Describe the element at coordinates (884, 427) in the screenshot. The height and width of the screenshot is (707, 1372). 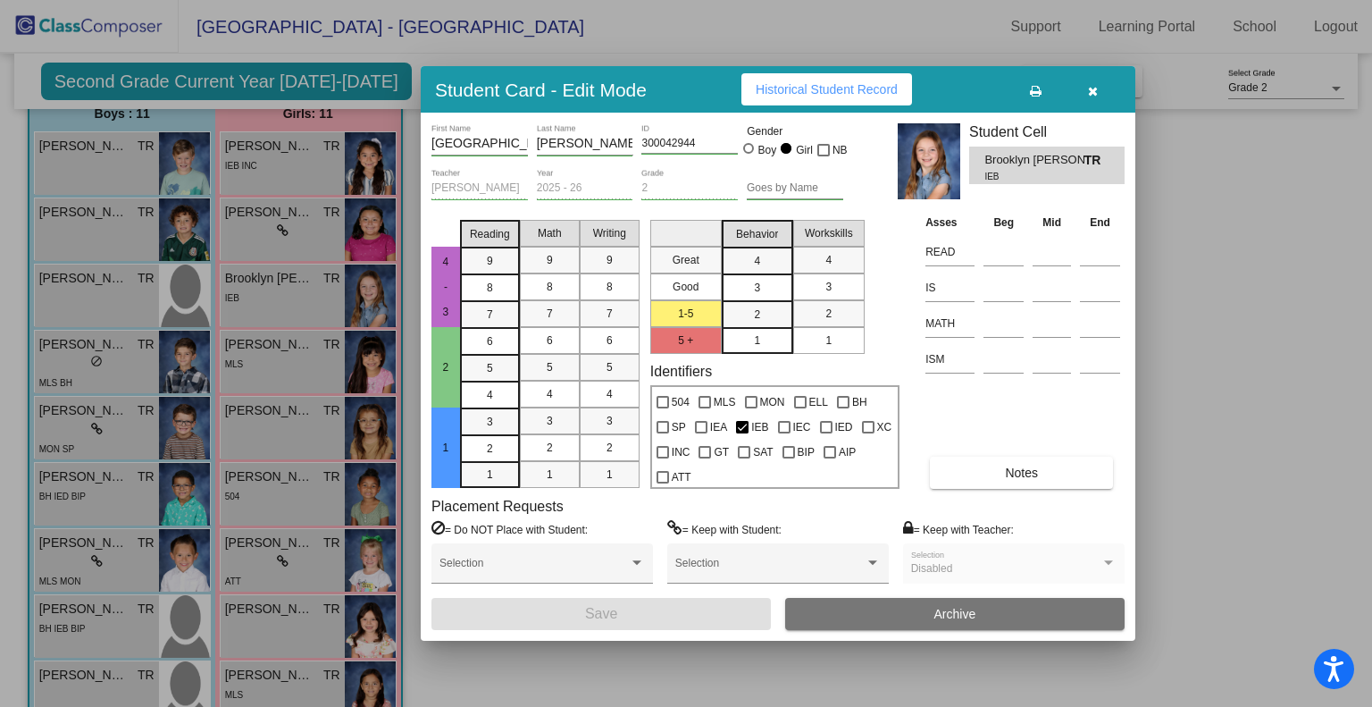
I see `span: XC` at that location.